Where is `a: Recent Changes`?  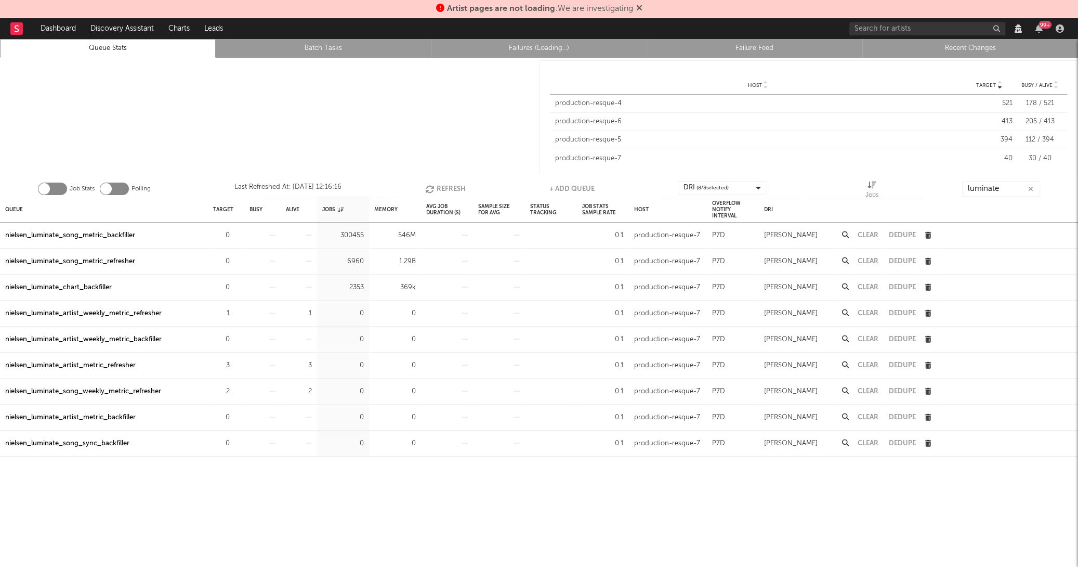
a: Recent Changes is located at coordinates (970, 48).